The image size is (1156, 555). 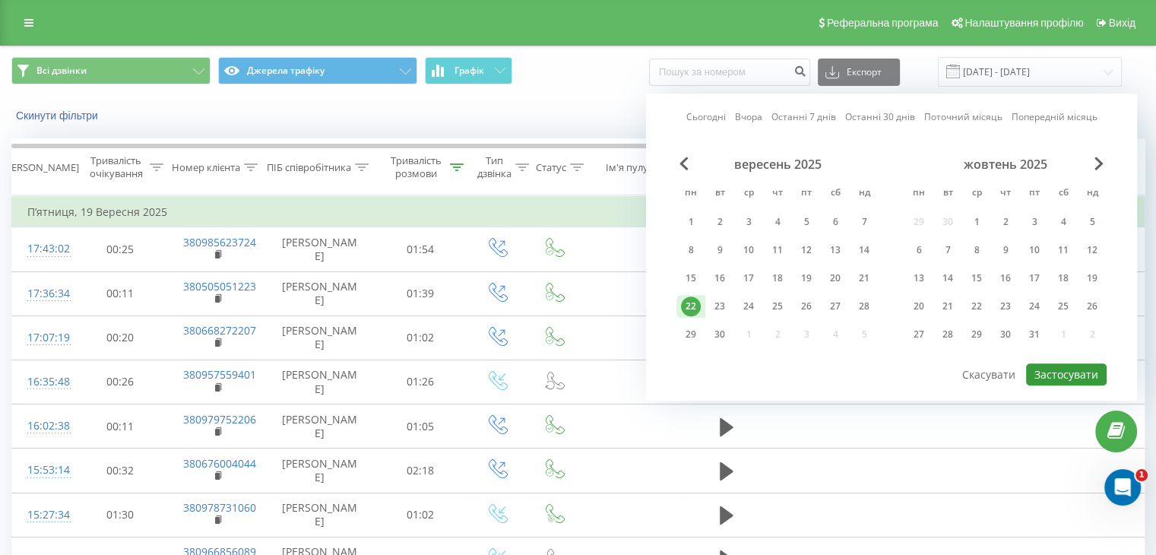 I want to click on div: ср 22 жовт 2025 р., so click(x=976, y=306).